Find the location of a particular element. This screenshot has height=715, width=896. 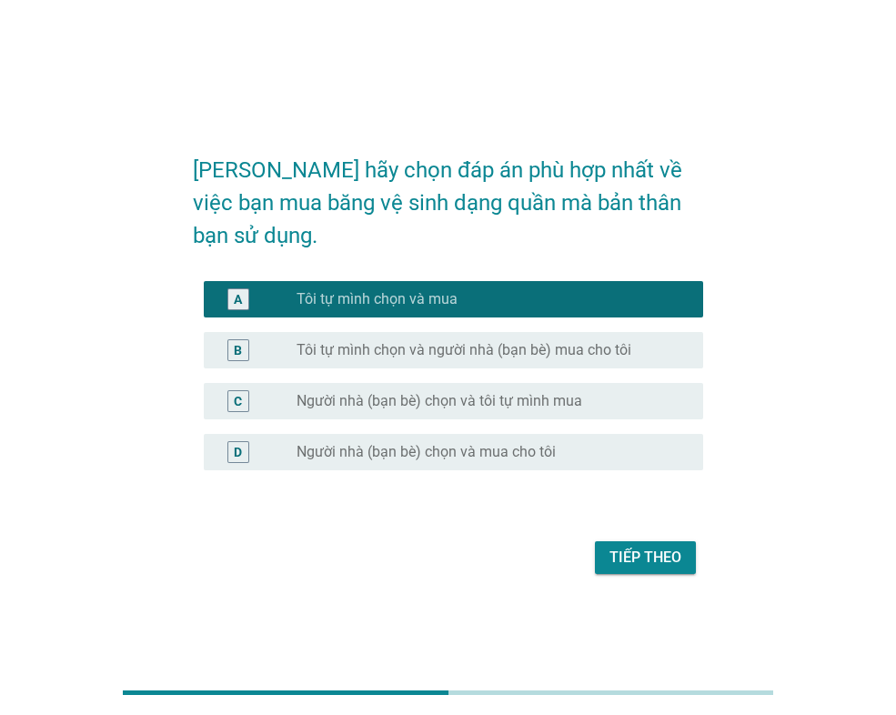

div: Tiếp theo is located at coordinates (645, 557).